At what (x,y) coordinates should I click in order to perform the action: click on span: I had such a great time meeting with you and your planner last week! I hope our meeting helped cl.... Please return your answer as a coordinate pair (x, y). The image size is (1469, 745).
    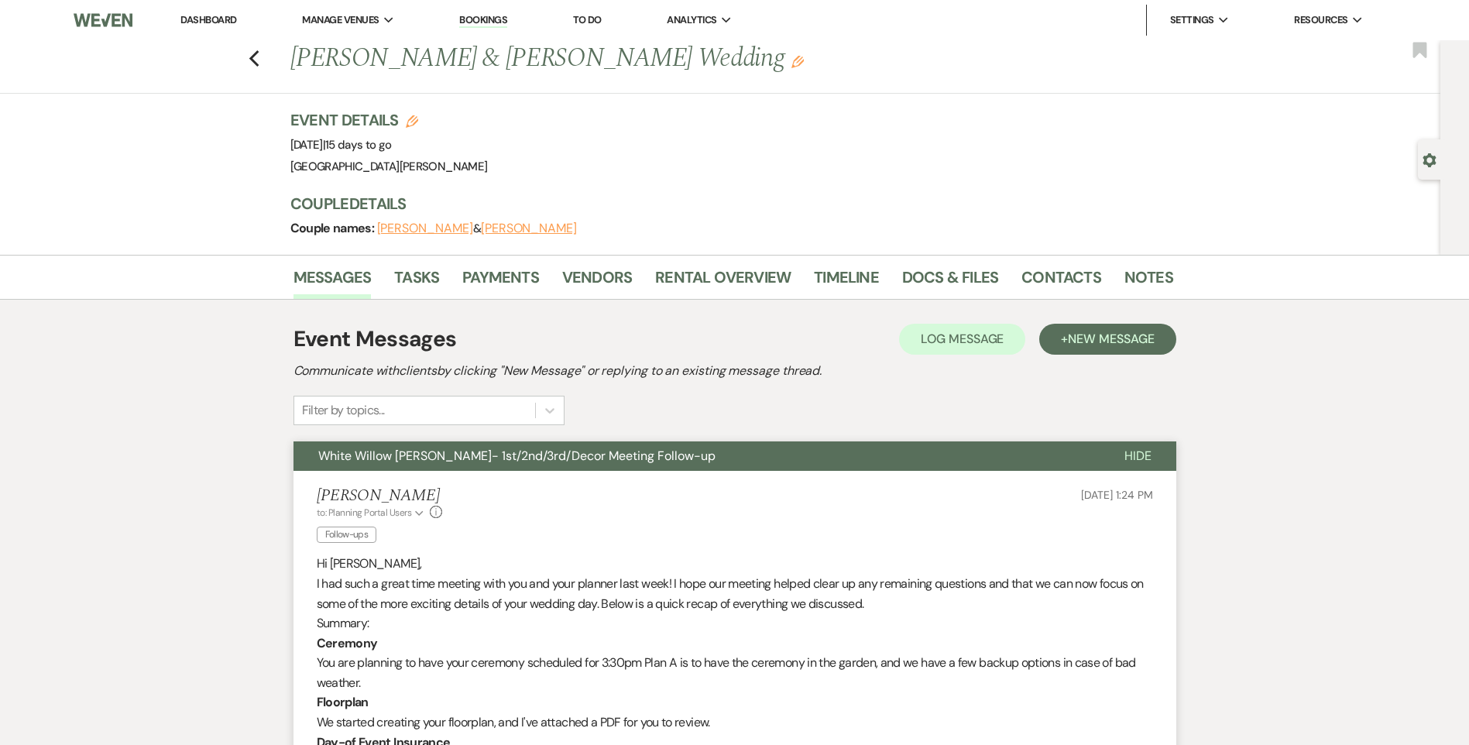
    Looking at the image, I should click on (730, 593).